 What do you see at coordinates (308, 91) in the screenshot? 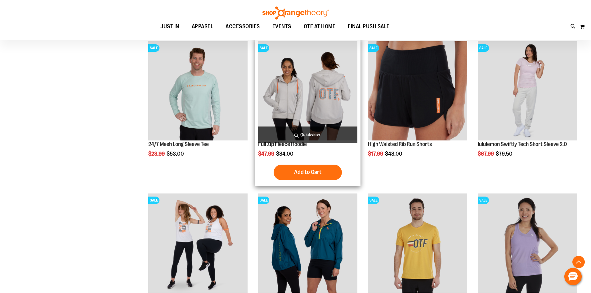
I see `img: Main Image of 1457091` at bounding box center [308, 91].